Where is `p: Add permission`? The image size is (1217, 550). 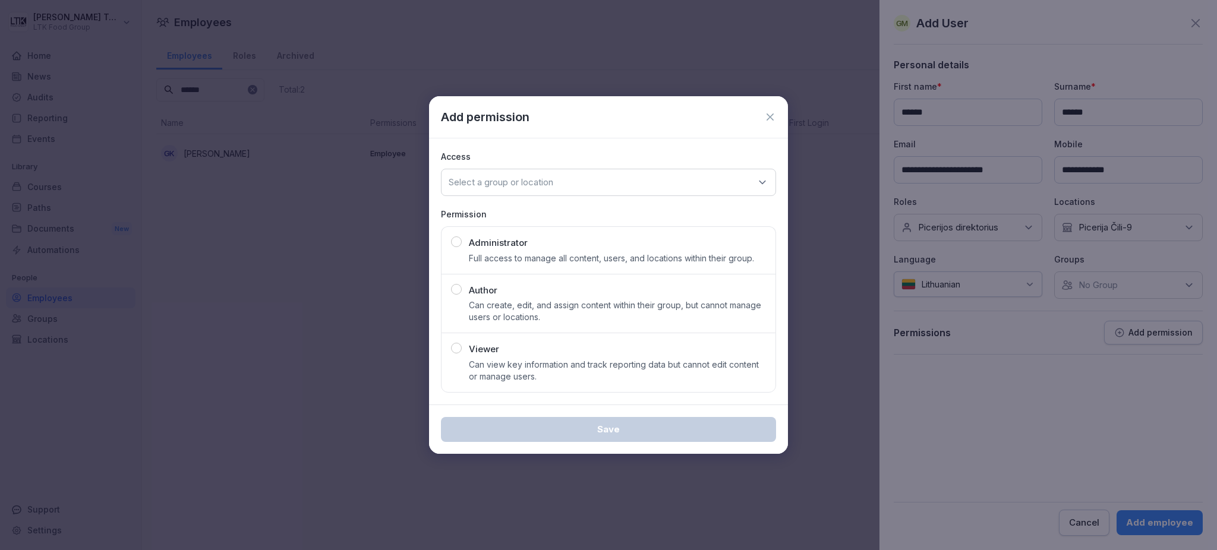 p: Add permission is located at coordinates (485, 117).